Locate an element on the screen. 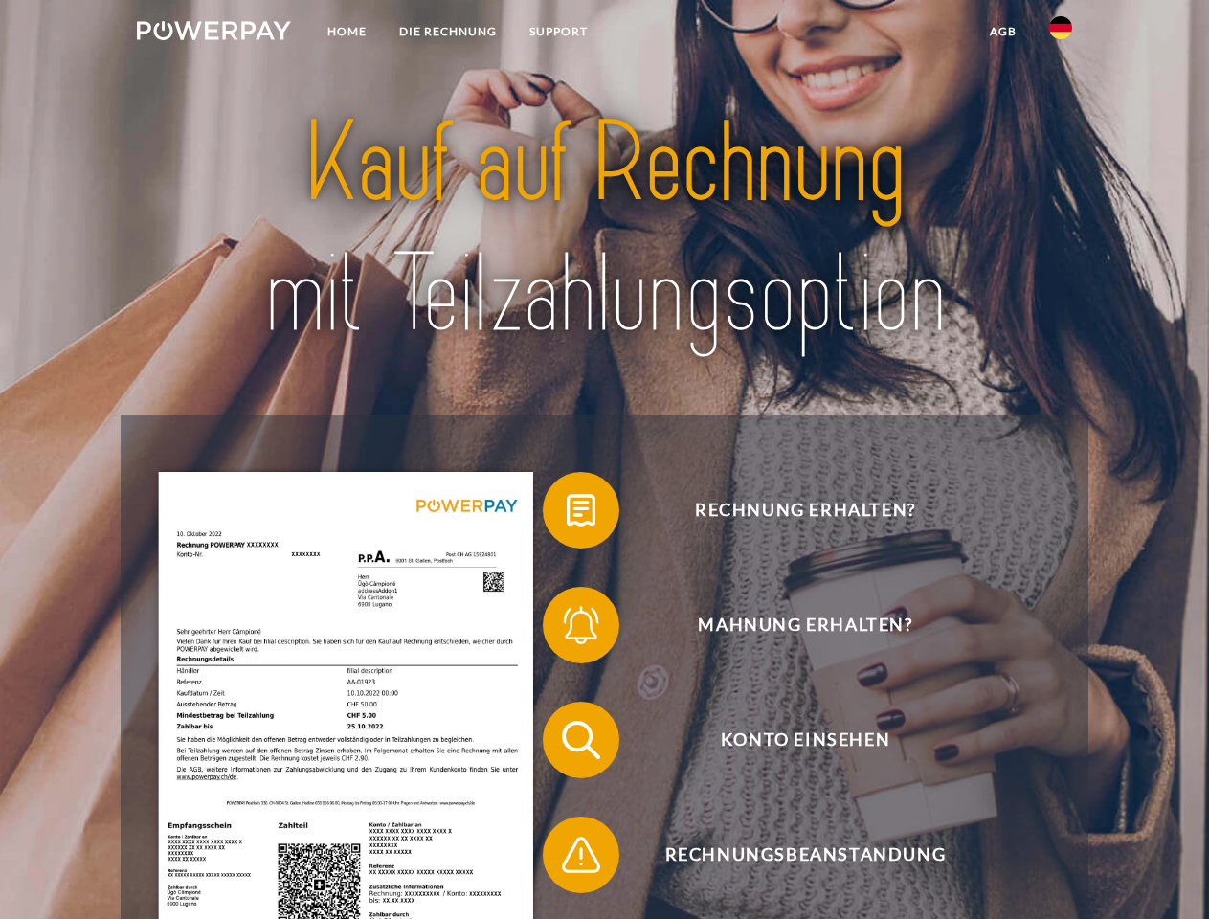 Image resolution: width=1209 pixels, height=919 pixels. img: logo-powerpay-white.svg is located at coordinates (214, 31).